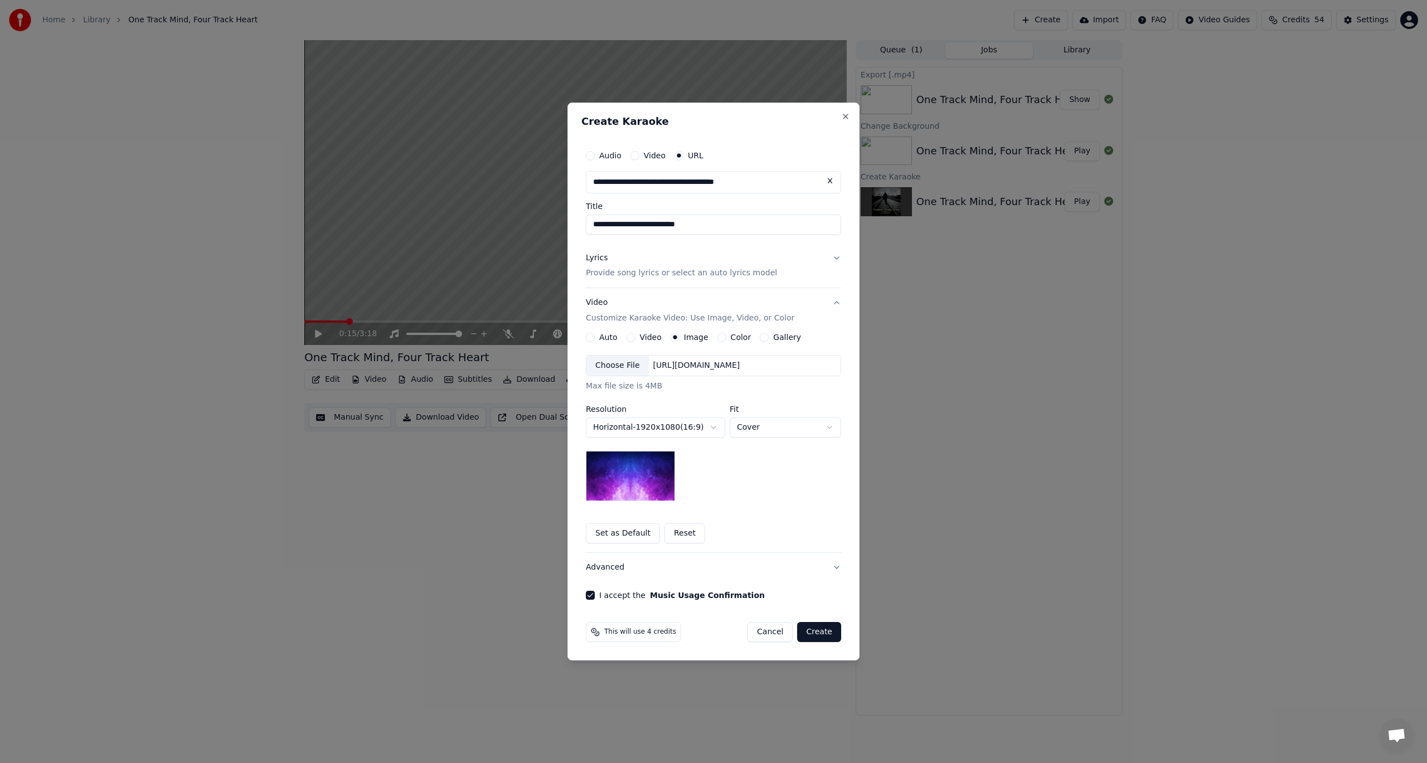  What do you see at coordinates (656, 409) in the screenshot?
I see `label: Resolution` at bounding box center [656, 409].